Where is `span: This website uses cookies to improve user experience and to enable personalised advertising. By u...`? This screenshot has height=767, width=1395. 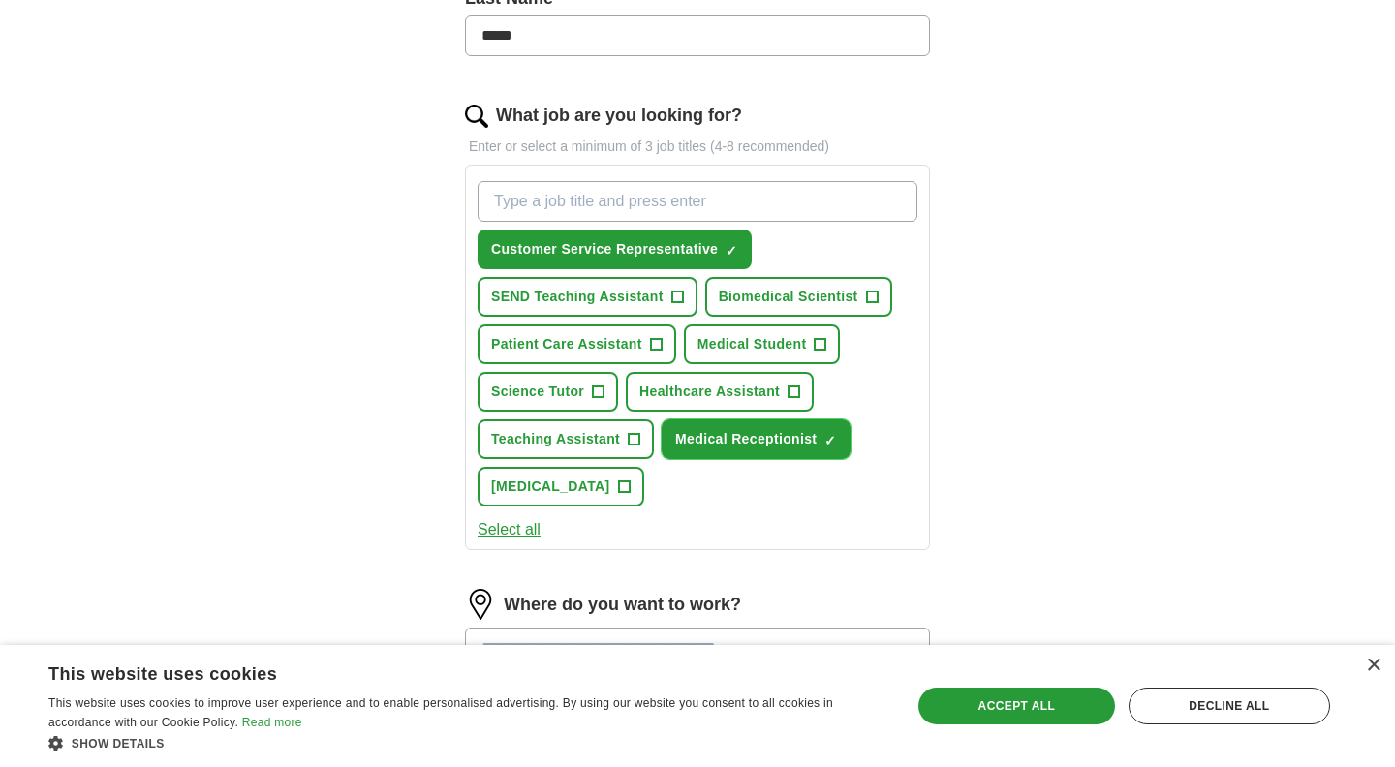
span: This website uses cookies to improve user experience and to enable personalised advertising. By u... is located at coordinates (441, 713).